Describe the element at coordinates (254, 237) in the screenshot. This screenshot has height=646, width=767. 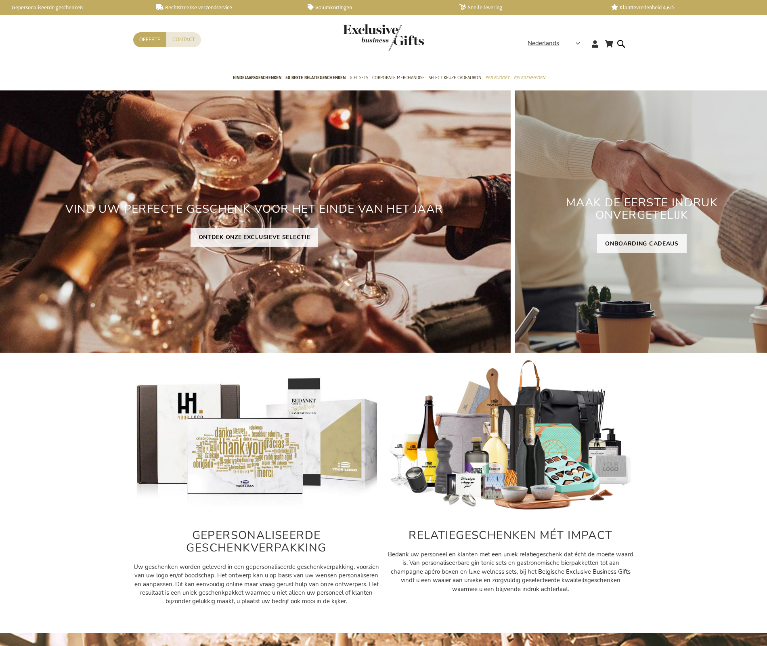
I see `a: ONTDEK ONZE EXCLUSIEVE SELECTIE` at that location.